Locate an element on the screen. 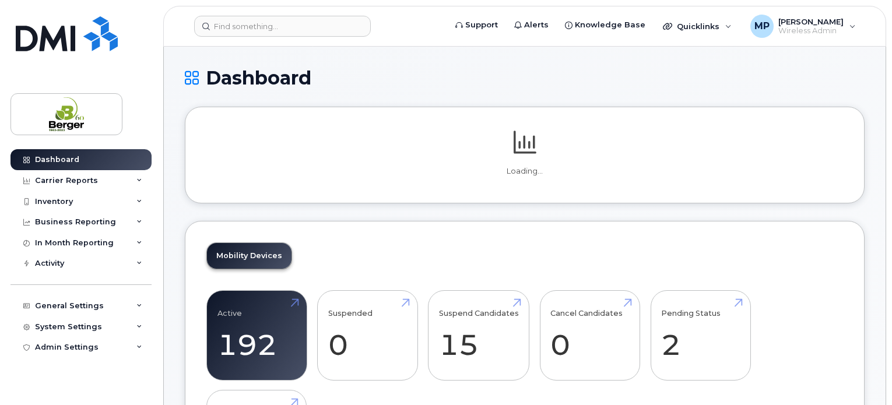 The image size is (892, 405). a: Suspended 0 is located at coordinates (367, 336).